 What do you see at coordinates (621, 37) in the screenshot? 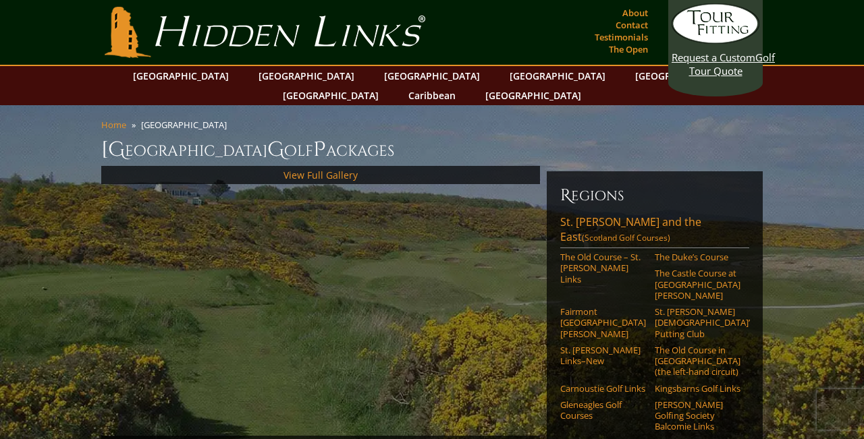
I see `a: Testimonials` at bounding box center [621, 37].